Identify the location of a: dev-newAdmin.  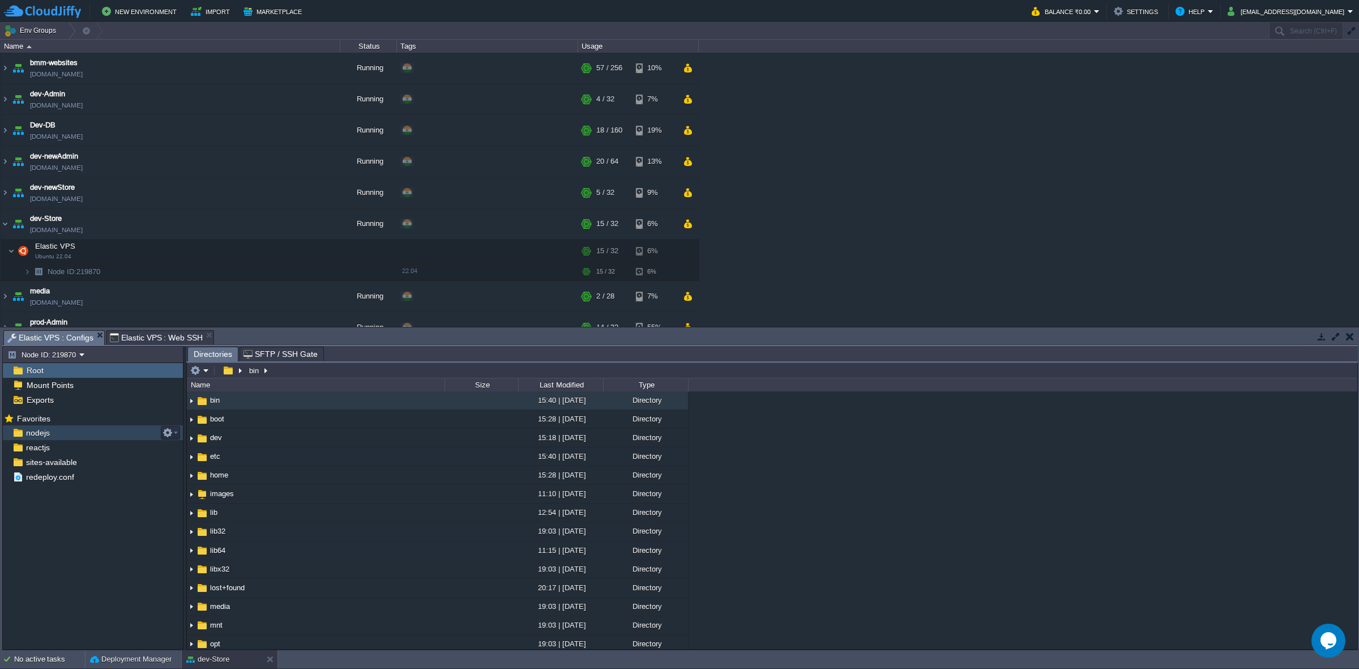
(54, 156).